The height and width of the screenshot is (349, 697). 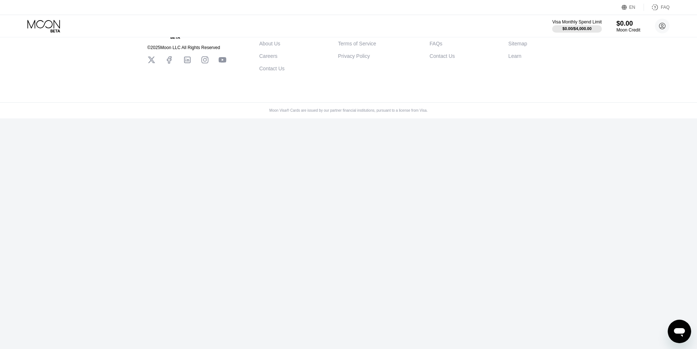 What do you see at coordinates (357, 44) in the screenshot?
I see `div: Terms of Service` at bounding box center [357, 44].